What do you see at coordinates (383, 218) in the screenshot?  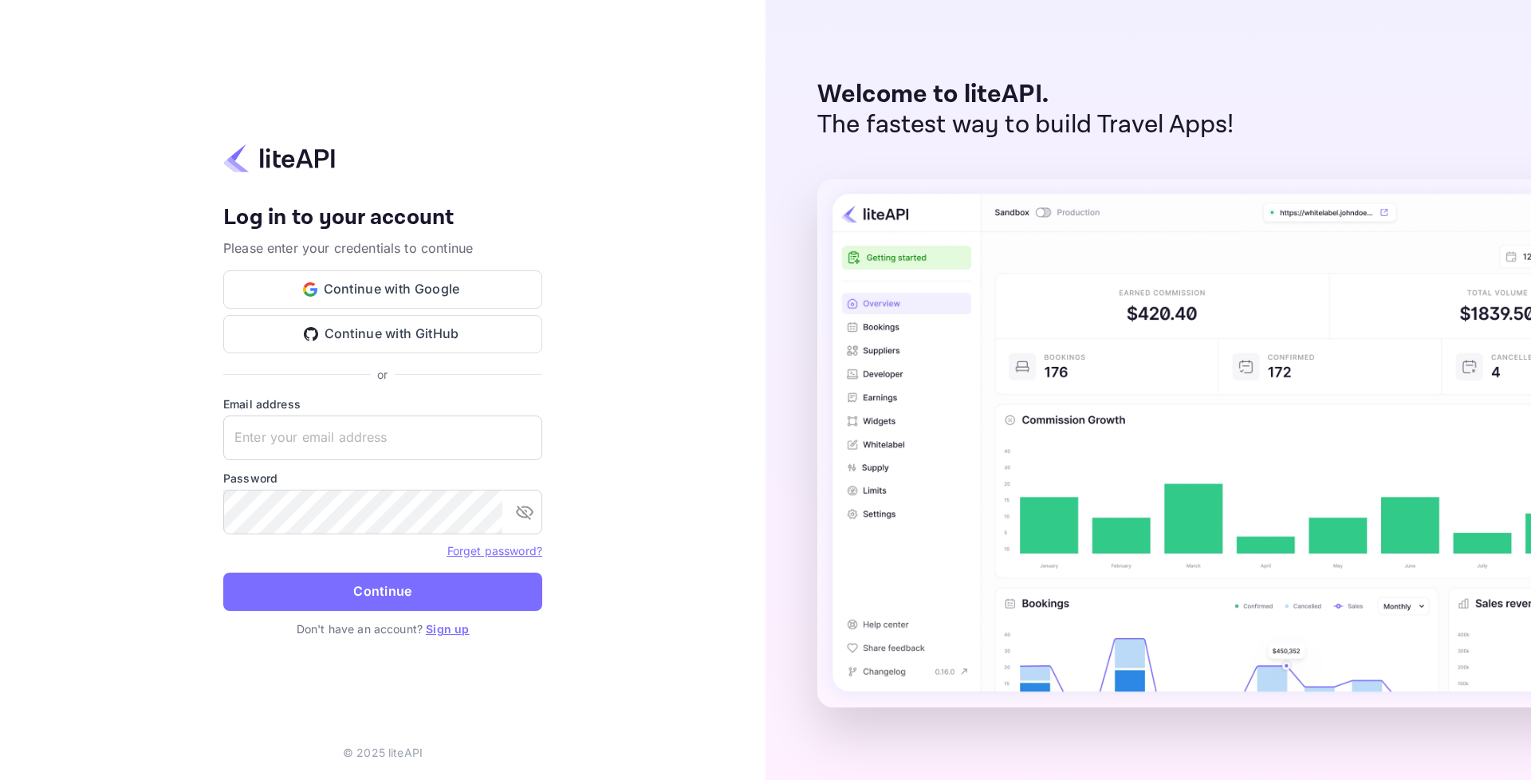 I see `h4: Log in to your account` at bounding box center [383, 218].